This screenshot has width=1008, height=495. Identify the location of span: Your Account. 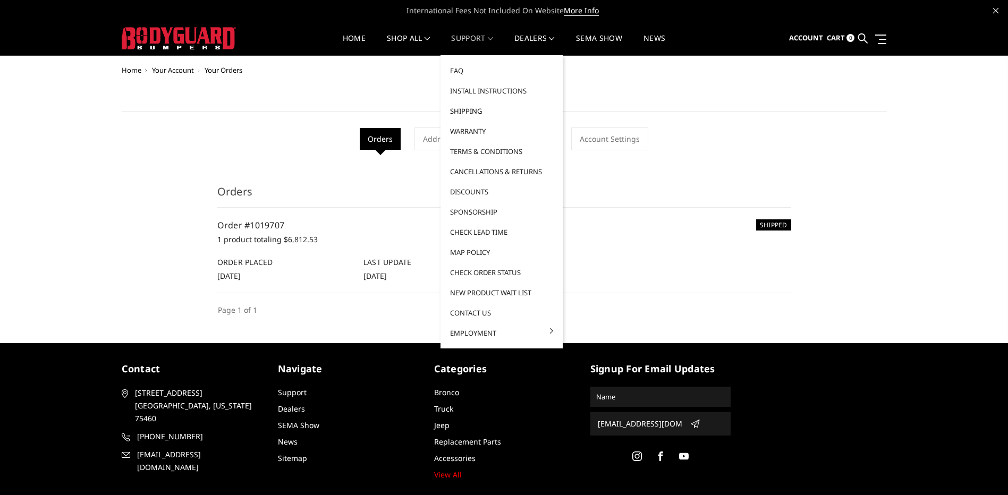
(173, 70).